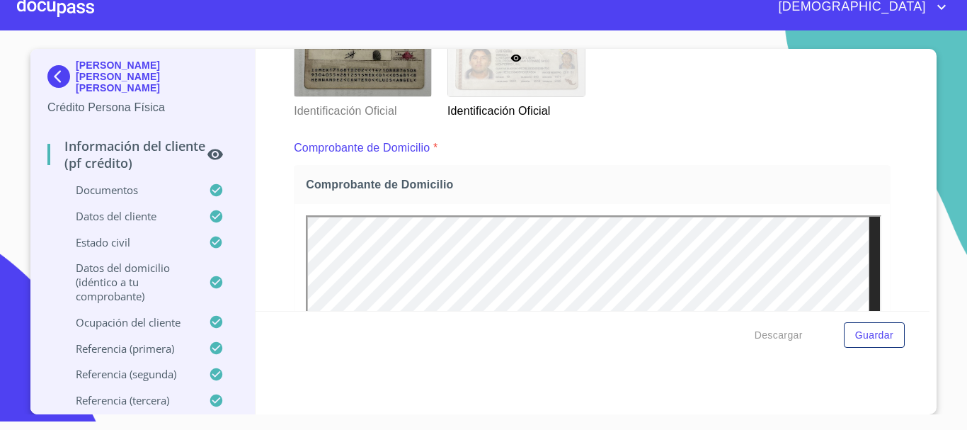 This screenshot has height=430, width=967. Describe the element at coordinates (128, 374) in the screenshot. I see `p: Referencia (segunda)` at that location.